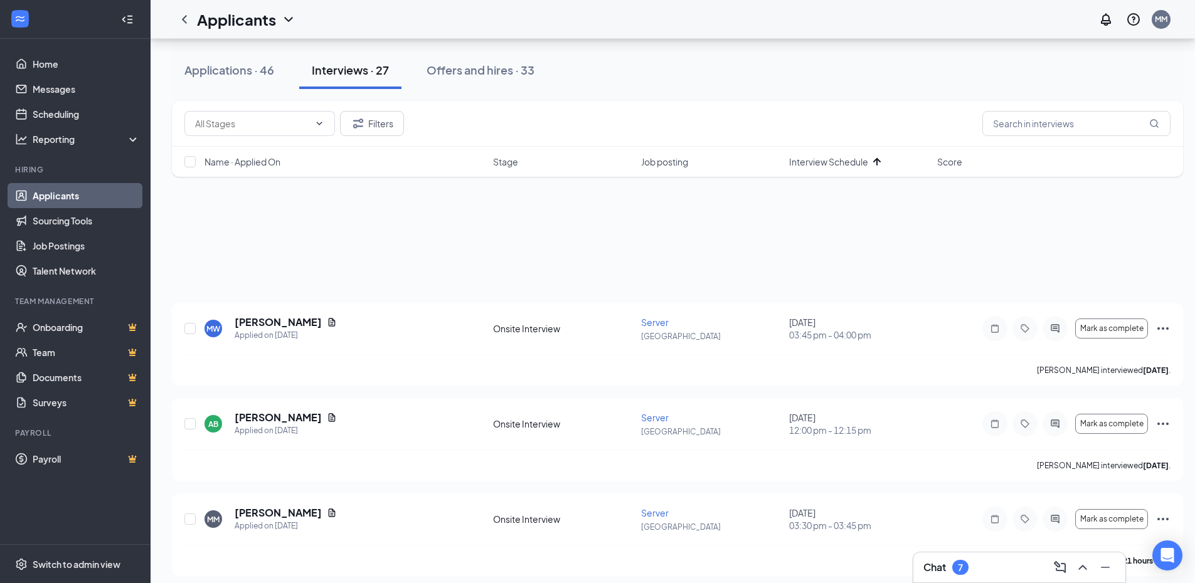 Image resolution: width=1195 pixels, height=583 pixels. What do you see at coordinates (86, 352) in the screenshot?
I see `a: TeamCrown` at bounding box center [86, 352].